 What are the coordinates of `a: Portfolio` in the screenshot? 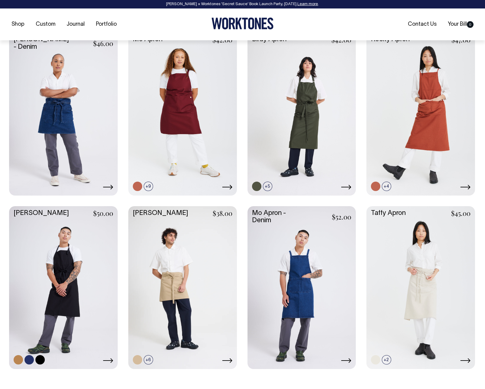 It's located at (106, 24).